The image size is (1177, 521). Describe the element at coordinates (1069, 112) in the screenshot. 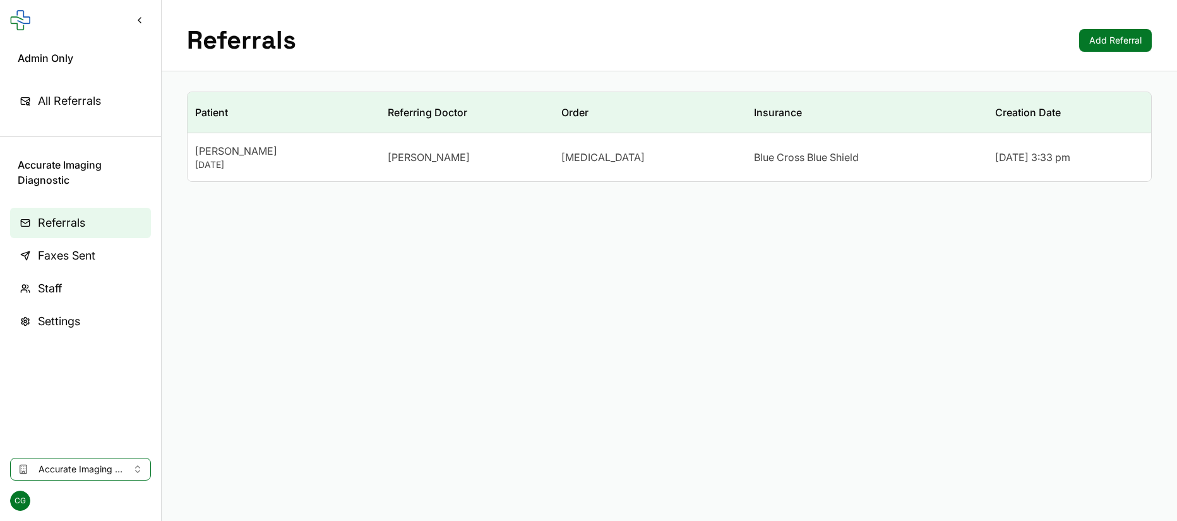

I see `th: Creation Date` at that location.